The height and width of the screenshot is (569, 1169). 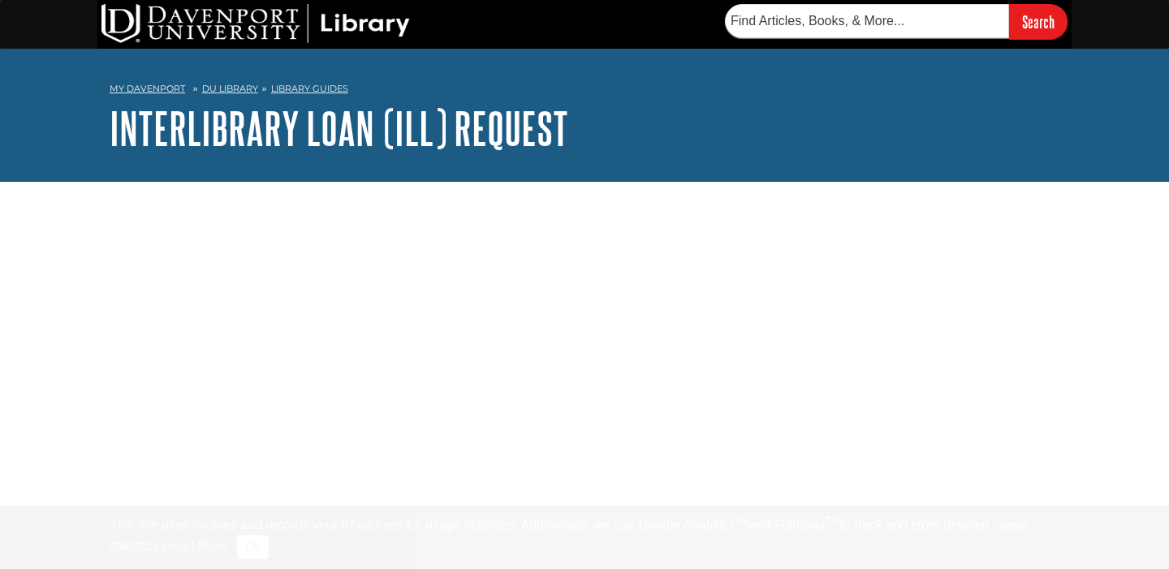 I want to click on a: Read More, so click(x=195, y=546).